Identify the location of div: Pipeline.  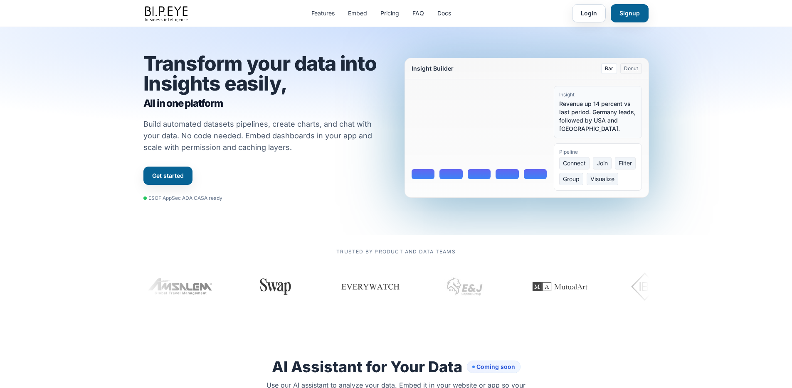
(597, 152).